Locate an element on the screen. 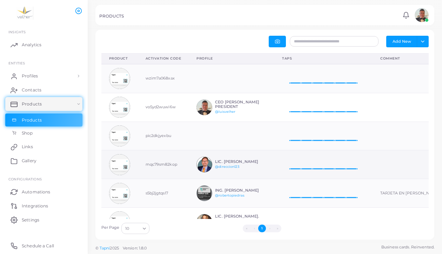 Image resolution: width=442 pixels, height=254 pixels. span: Analytics is located at coordinates (32, 45).